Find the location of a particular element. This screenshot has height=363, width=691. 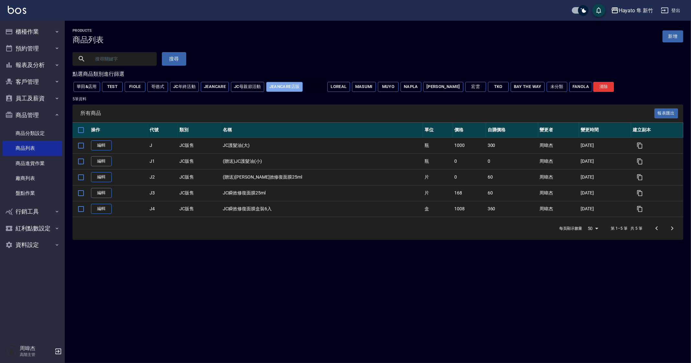

button: JeanCare is located at coordinates (215, 87).